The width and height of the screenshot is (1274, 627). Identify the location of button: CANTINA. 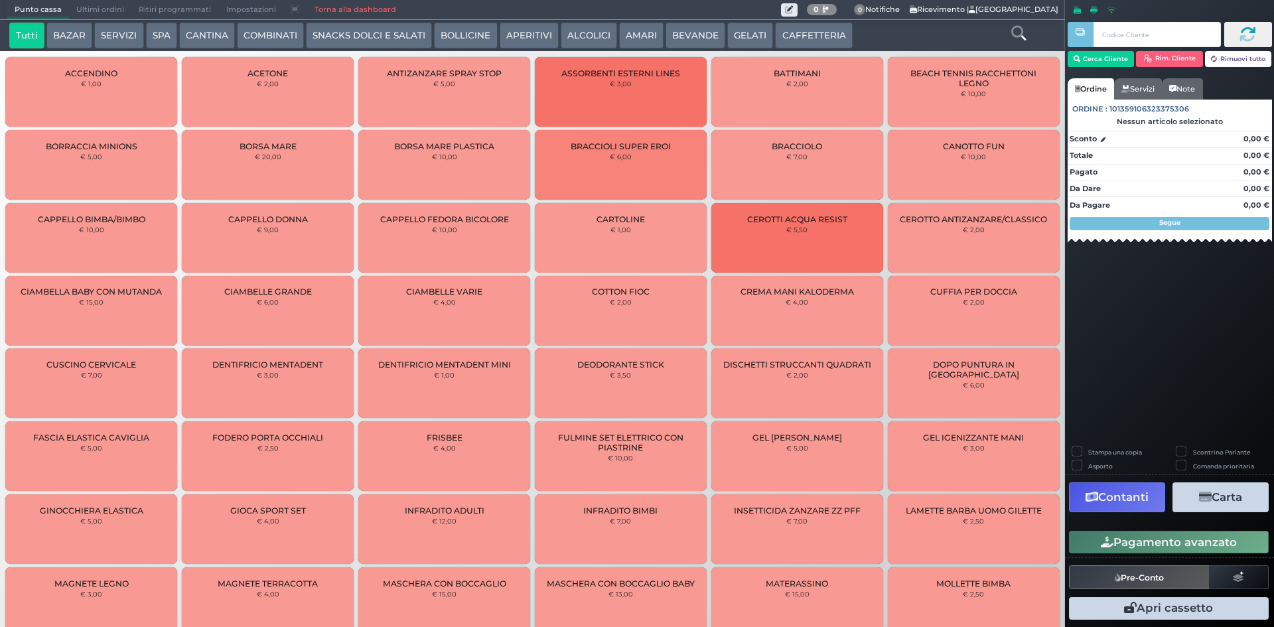
(207, 36).